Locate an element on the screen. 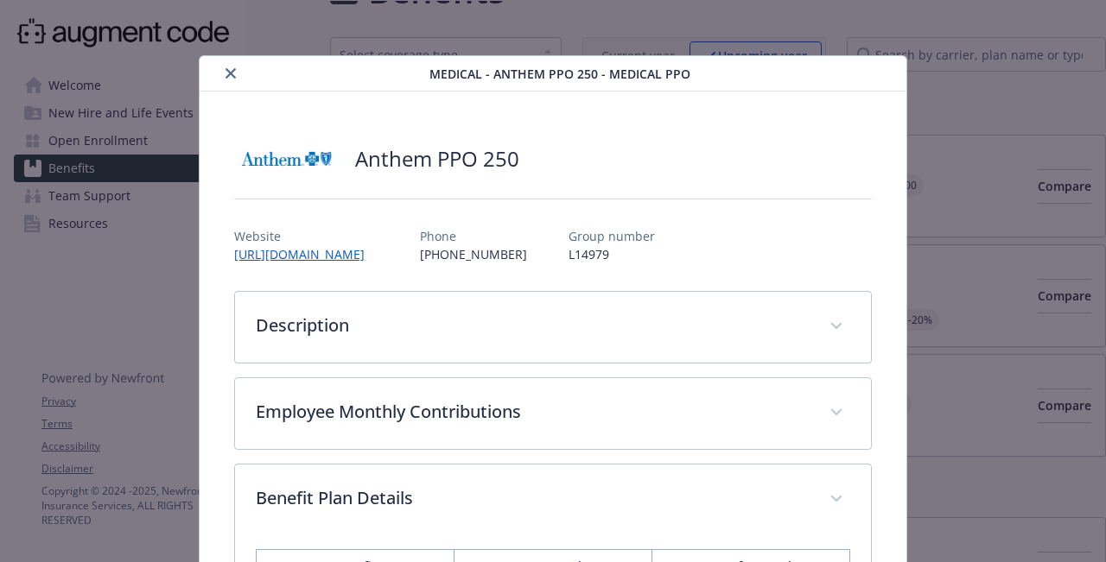 The width and height of the screenshot is (1106, 562). h2: Anthem PPO 250 is located at coordinates (437, 159).